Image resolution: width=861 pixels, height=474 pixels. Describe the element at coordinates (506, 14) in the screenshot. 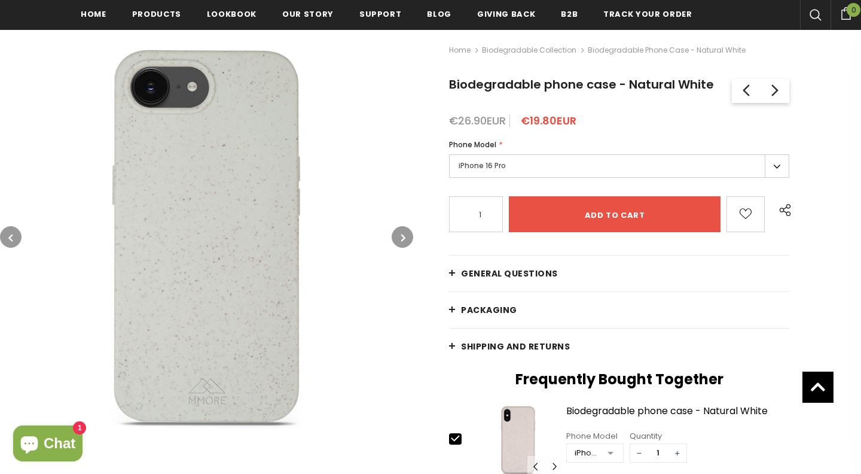

I see `span: Giving back` at that location.